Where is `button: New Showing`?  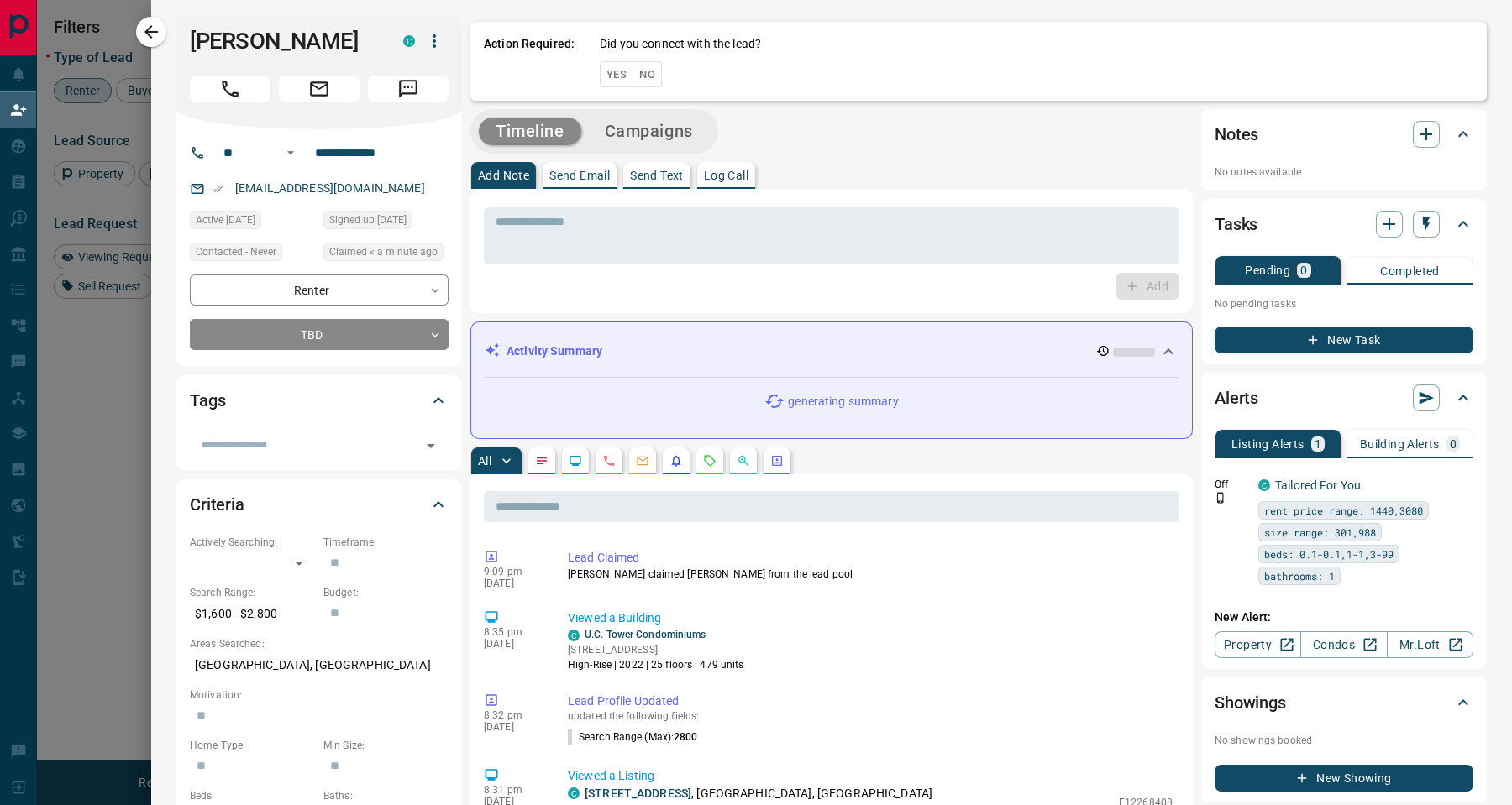 button: New Showing is located at coordinates (1345, 778).